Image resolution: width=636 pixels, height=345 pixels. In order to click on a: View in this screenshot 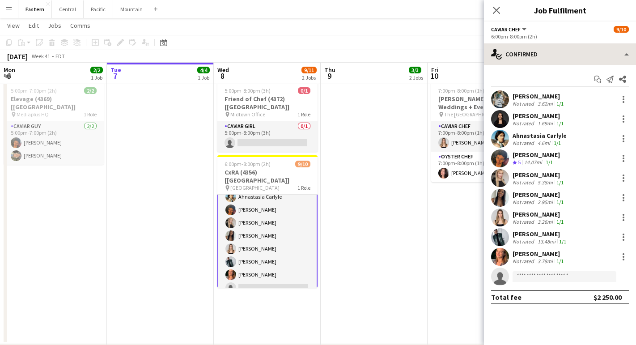, I will do `click(13, 25)`.